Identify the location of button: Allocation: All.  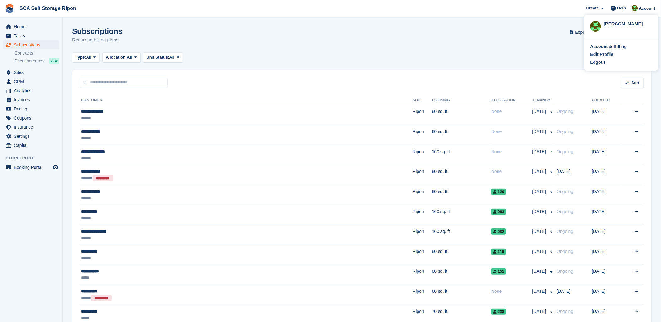
(121, 57).